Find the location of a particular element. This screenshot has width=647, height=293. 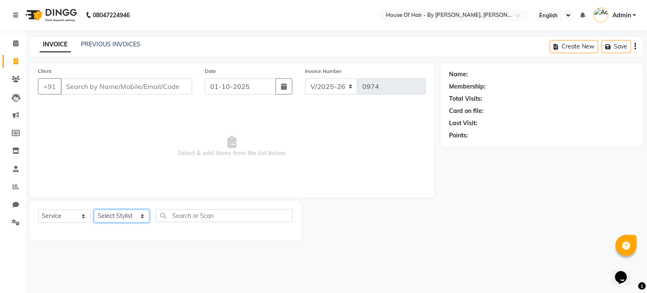

a: PREVIOUS INVOICES is located at coordinates (110, 44).